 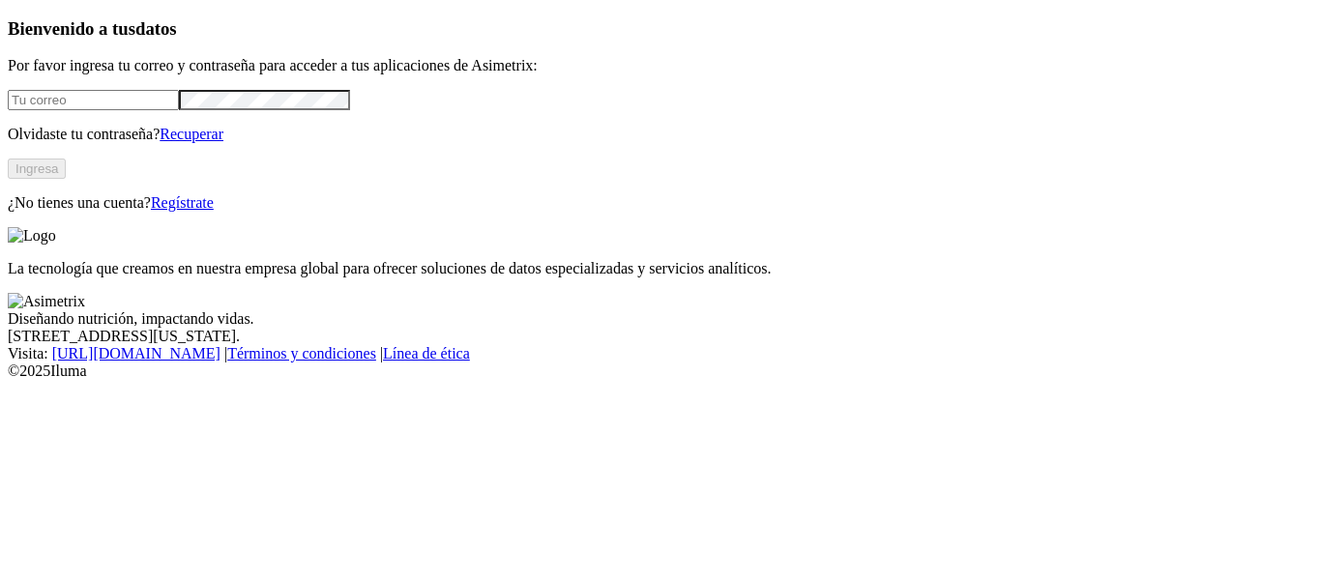 What do you see at coordinates (46, 302) in the screenshot?
I see `img: Asimetrix` at bounding box center [46, 302].